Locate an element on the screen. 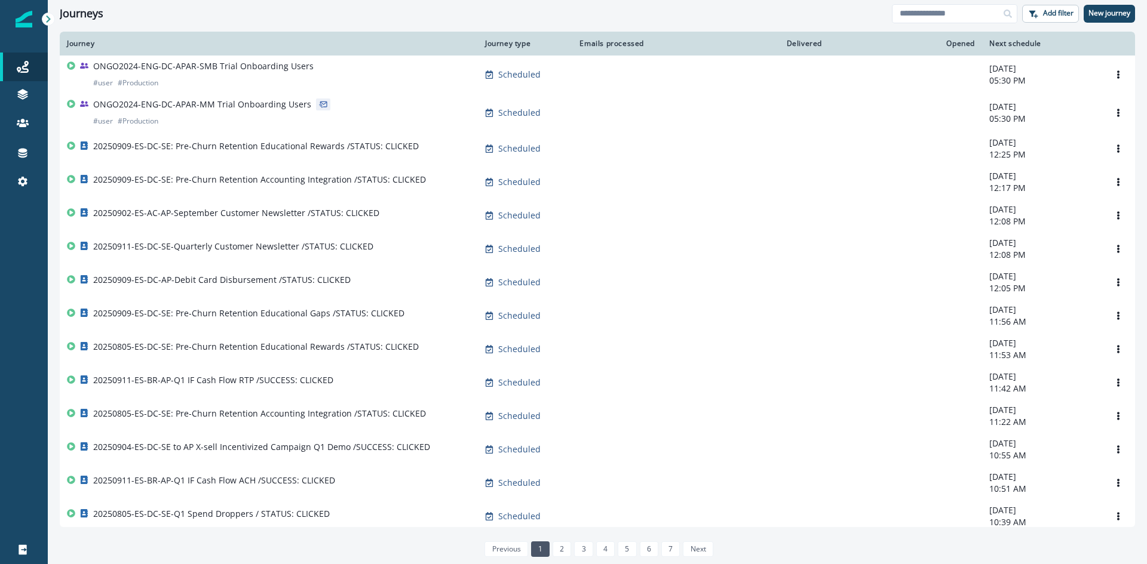  p: 20250909-ES-DC-SE: Pre-Churn Retention Educational Gaps /STATUS: CLICKED is located at coordinates (248, 314).